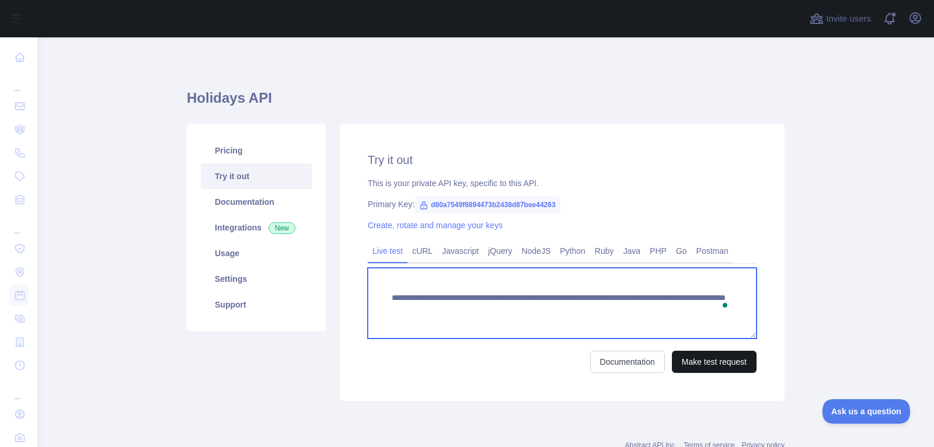  I want to click on a: Settings, so click(256, 279).